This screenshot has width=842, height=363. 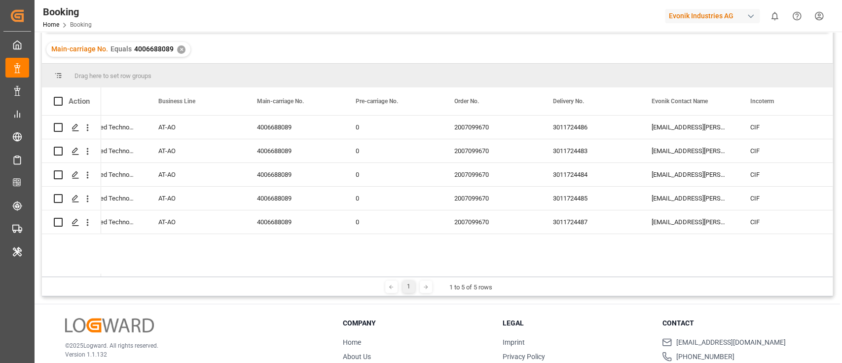 I want to click on p: © 2025 Logward. All rights reserved., so click(x=191, y=345).